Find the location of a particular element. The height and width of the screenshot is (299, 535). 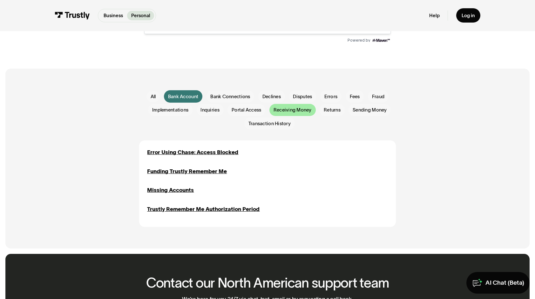

span: Errors is located at coordinates (331, 96).